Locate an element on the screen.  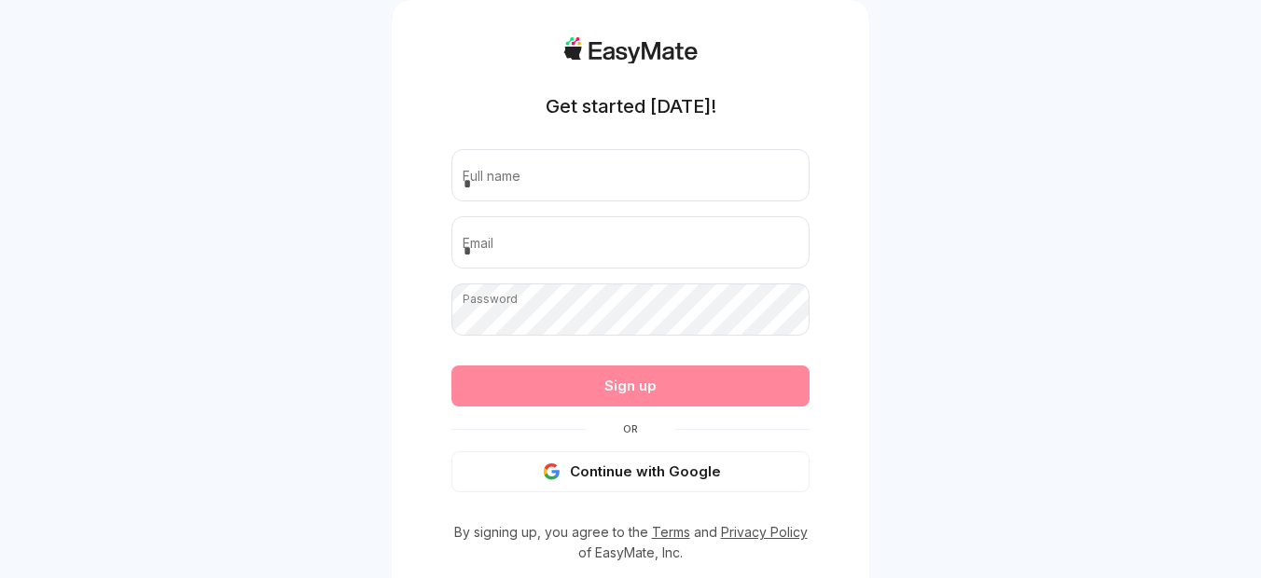
span: Or is located at coordinates (630, 429).